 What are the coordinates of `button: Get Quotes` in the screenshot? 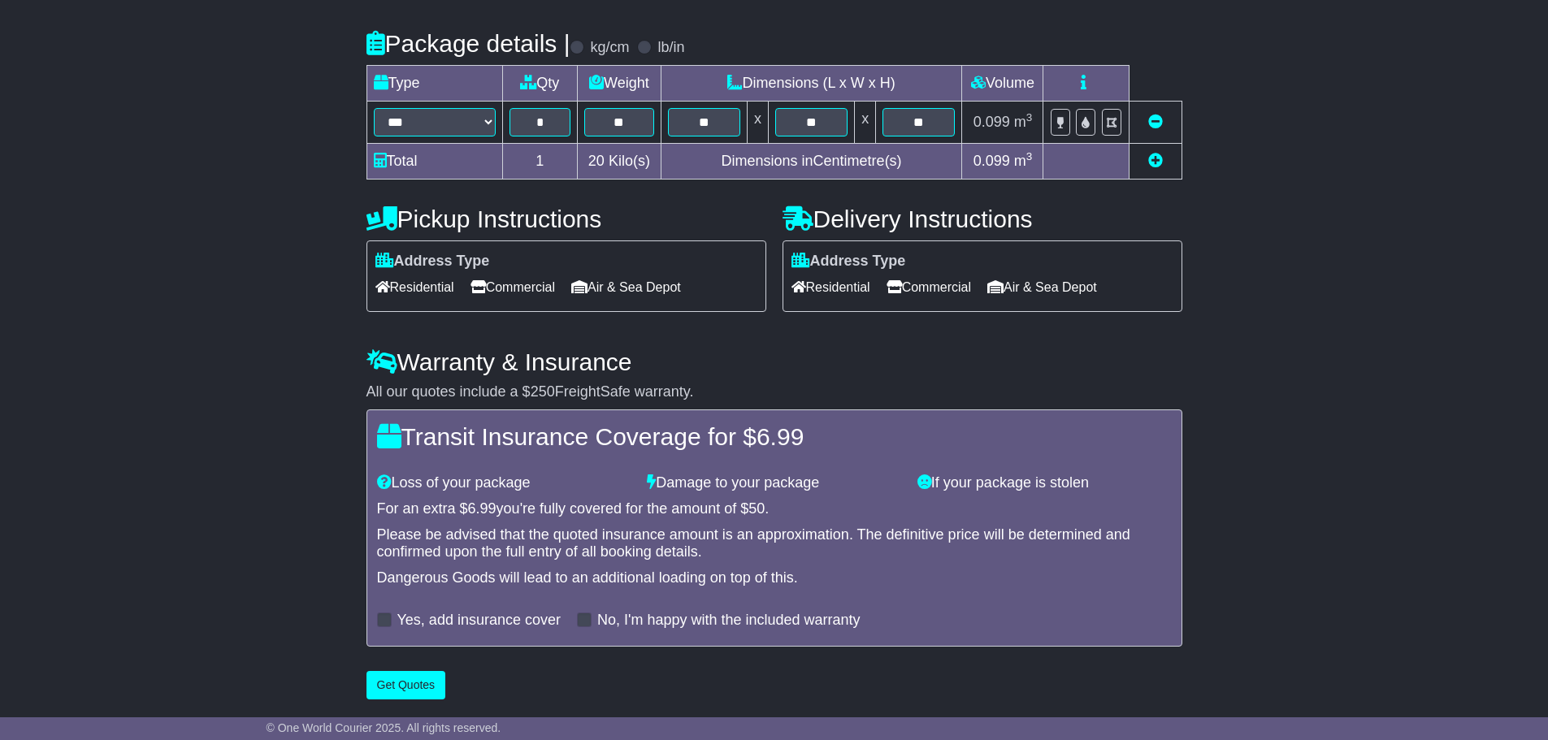 It's located at (406, 685).